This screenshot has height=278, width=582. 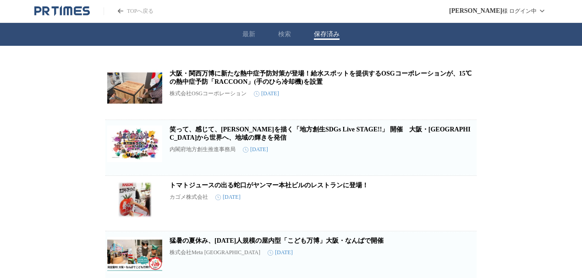 What do you see at coordinates (285, 34) in the screenshot?
I see `button: 検索` at bounding box center [285, 34].